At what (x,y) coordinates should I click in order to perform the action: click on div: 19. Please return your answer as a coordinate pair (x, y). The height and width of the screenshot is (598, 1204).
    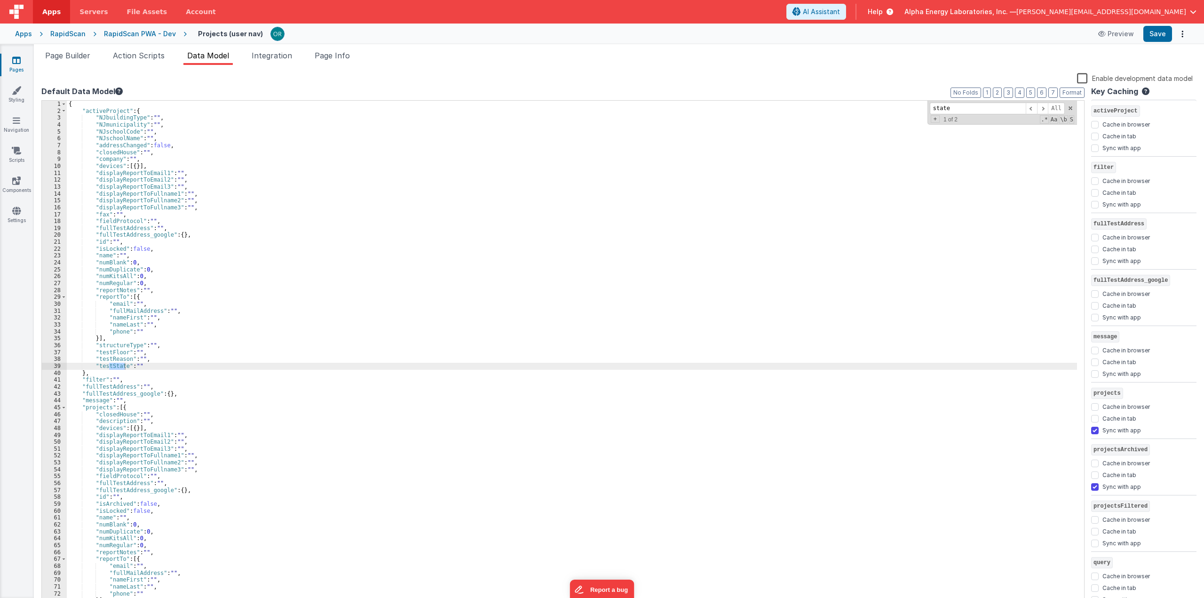
    Looking at the image, I should click on (54, 228).